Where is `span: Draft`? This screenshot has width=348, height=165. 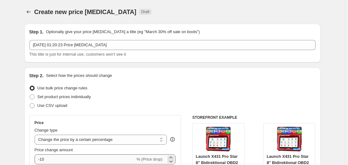
span: Draft is located at coordinates (145, 12).